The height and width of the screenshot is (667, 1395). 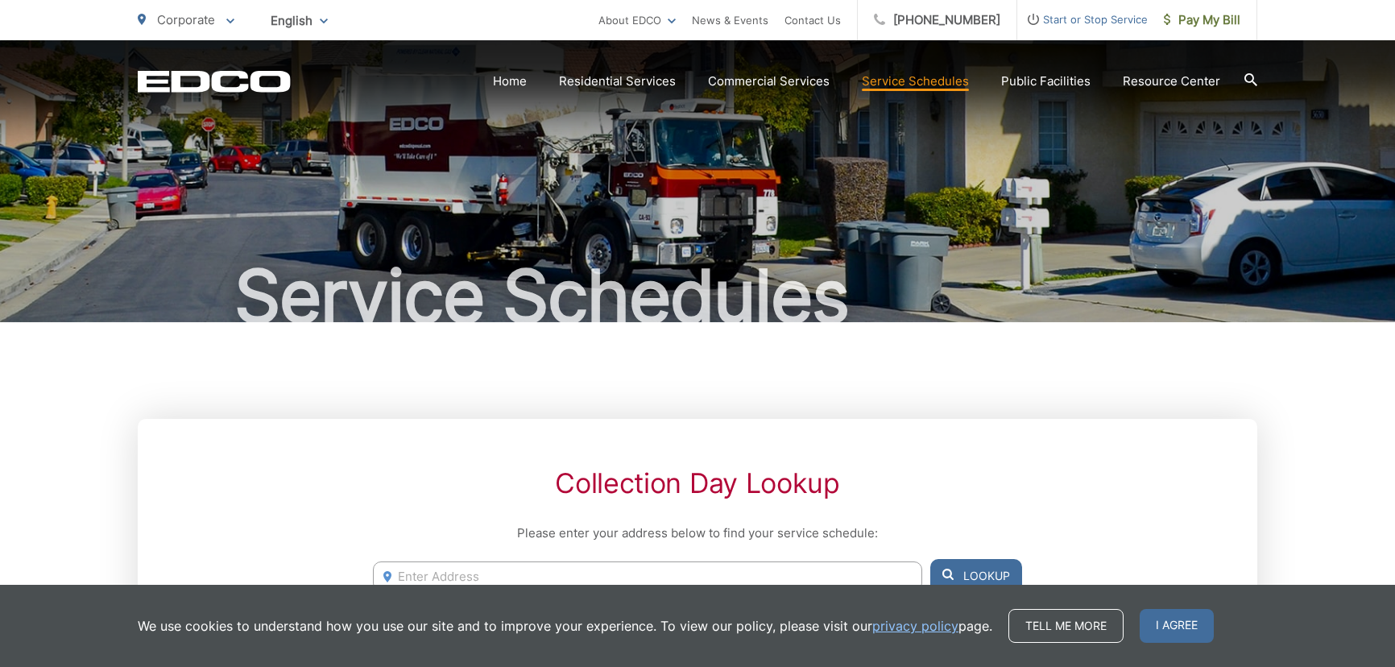 I want to click on a: News & Events, so click(x=730, y=20).